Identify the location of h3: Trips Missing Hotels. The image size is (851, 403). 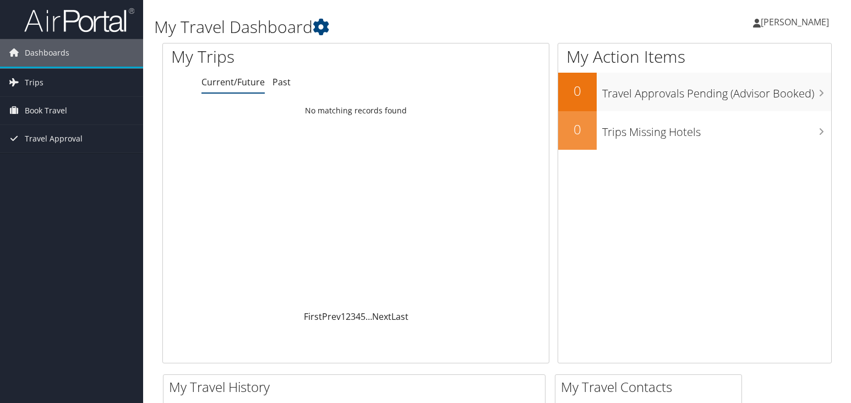
(717, 129).